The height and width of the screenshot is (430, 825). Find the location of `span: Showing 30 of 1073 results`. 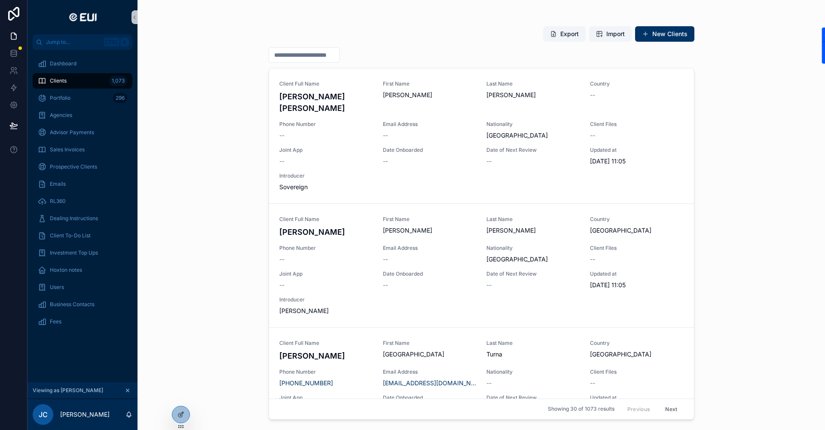

span: Showing 30 of 1073 results is located at coordinates (581, 409).